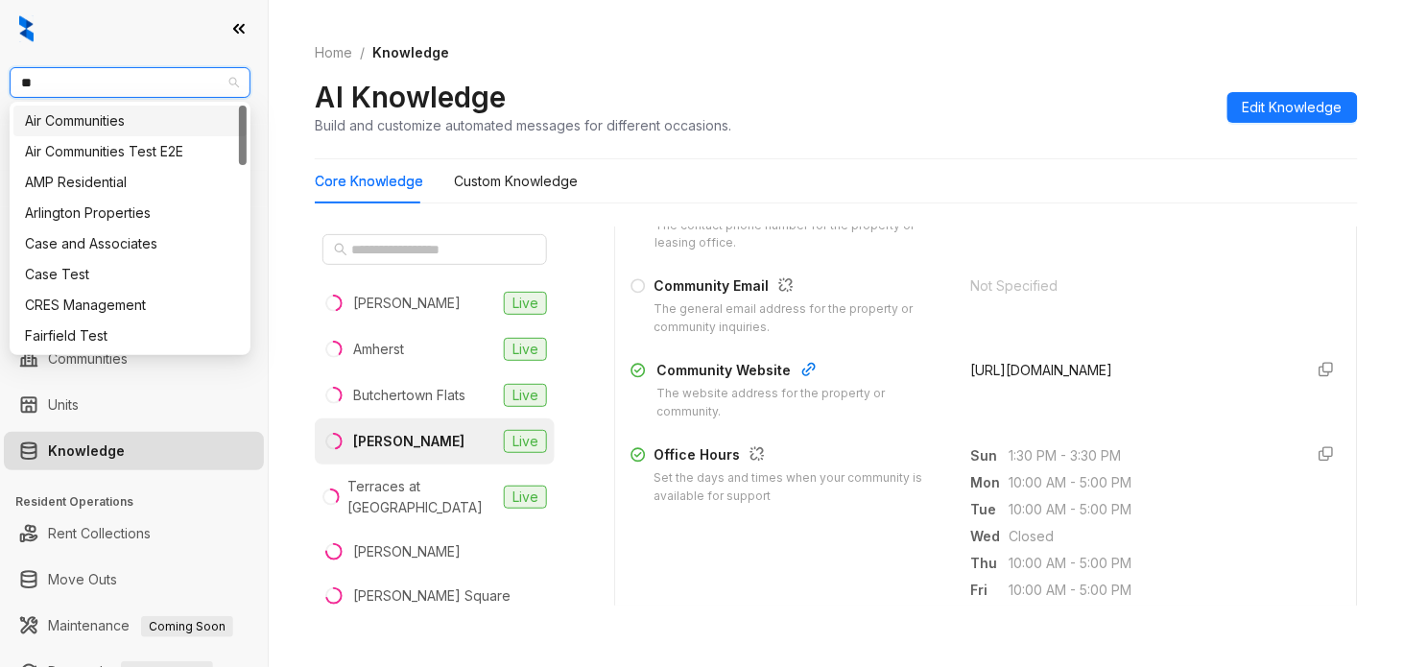 This screenshot has height=667, width=1404. Describe the element at coordinates (133, 451) in the screenshot. I see `li: Knowledge` at that location.